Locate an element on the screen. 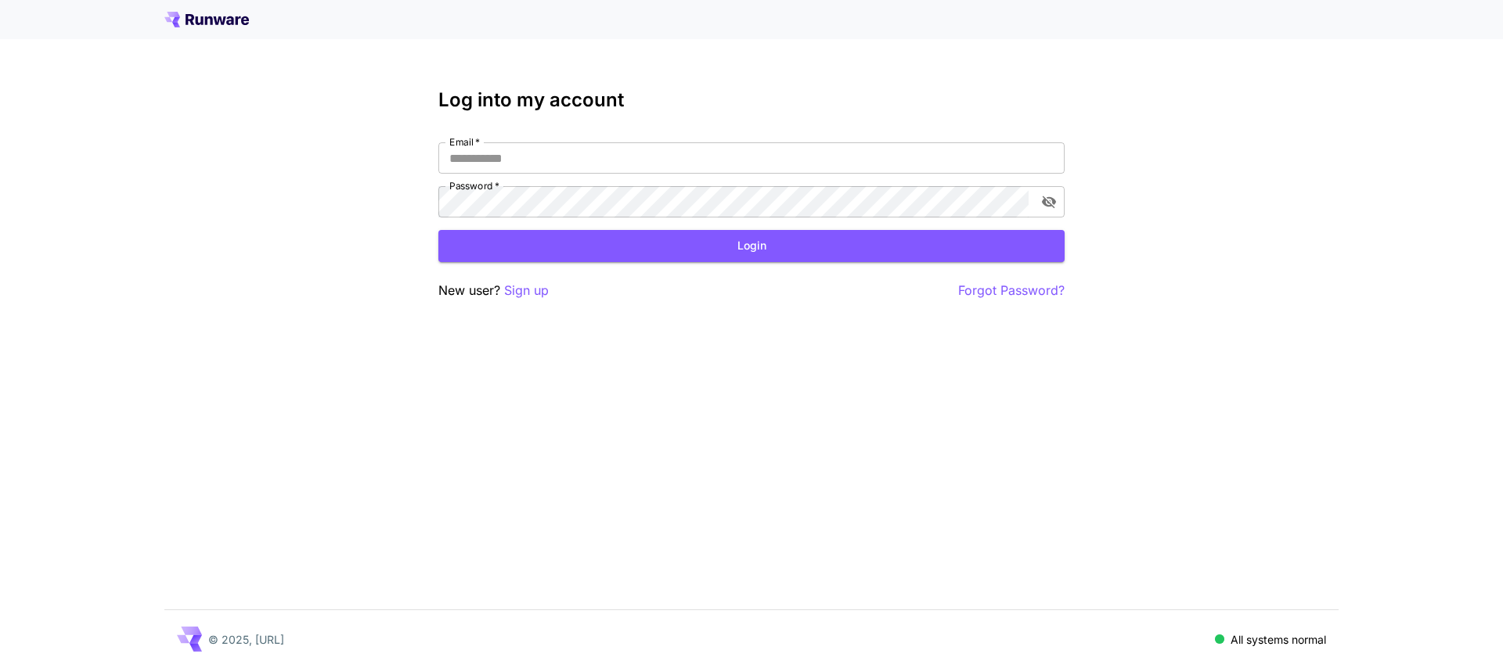 The width and height of the screenshot is (1503, 668). p: All systems normal is located at coordinates (1278, 640).